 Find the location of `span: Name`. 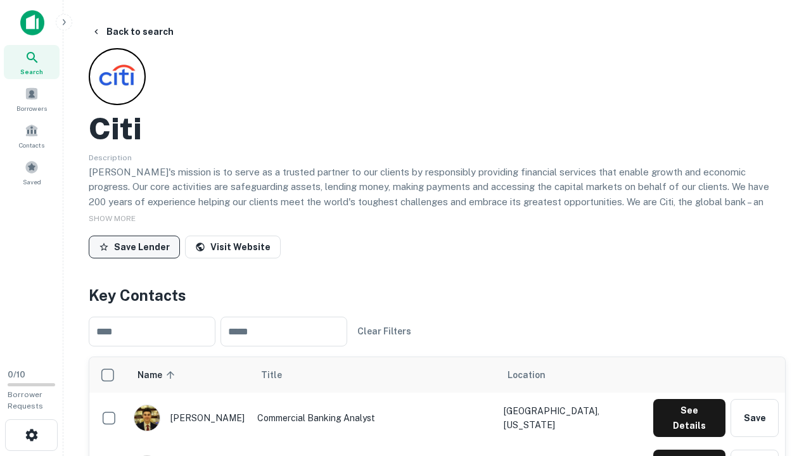

span: Name is located at coordinates (158, 375).